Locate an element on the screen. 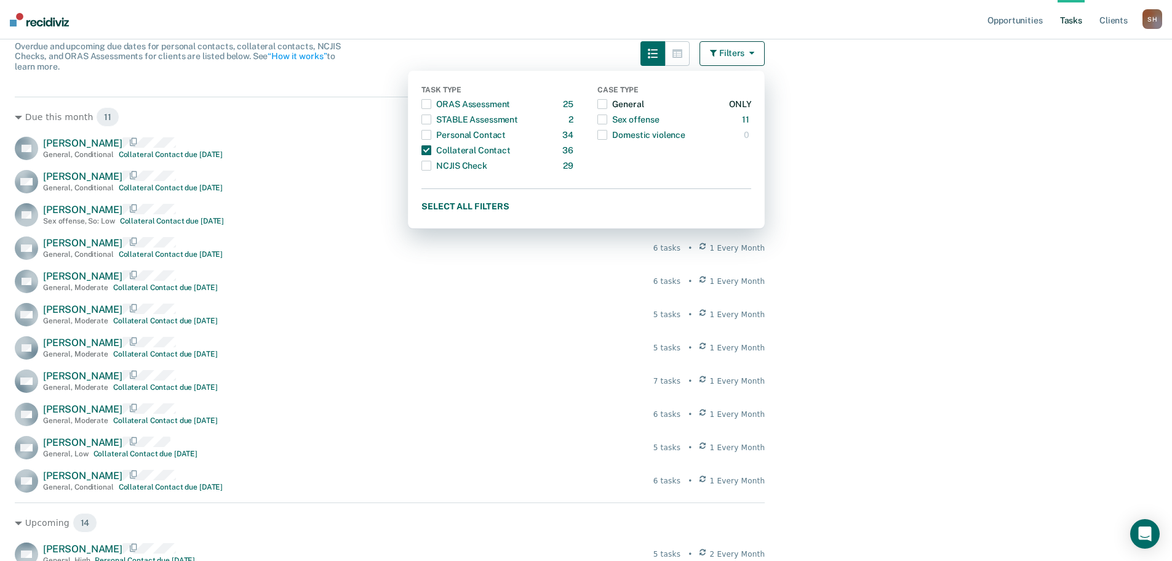  div: 2 is located at coordinates (572, 119).